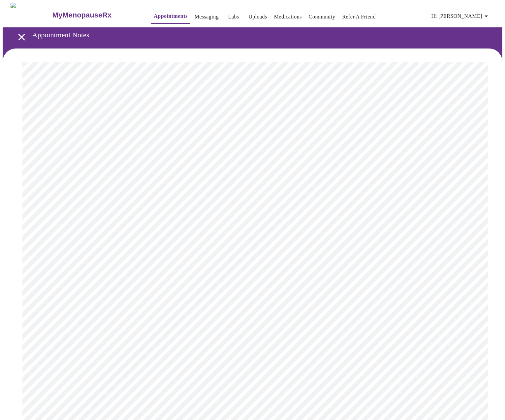 The width and height of the screenshot is (505, 420). I want to click on h3: Appointment Notes, so click(250, 35).